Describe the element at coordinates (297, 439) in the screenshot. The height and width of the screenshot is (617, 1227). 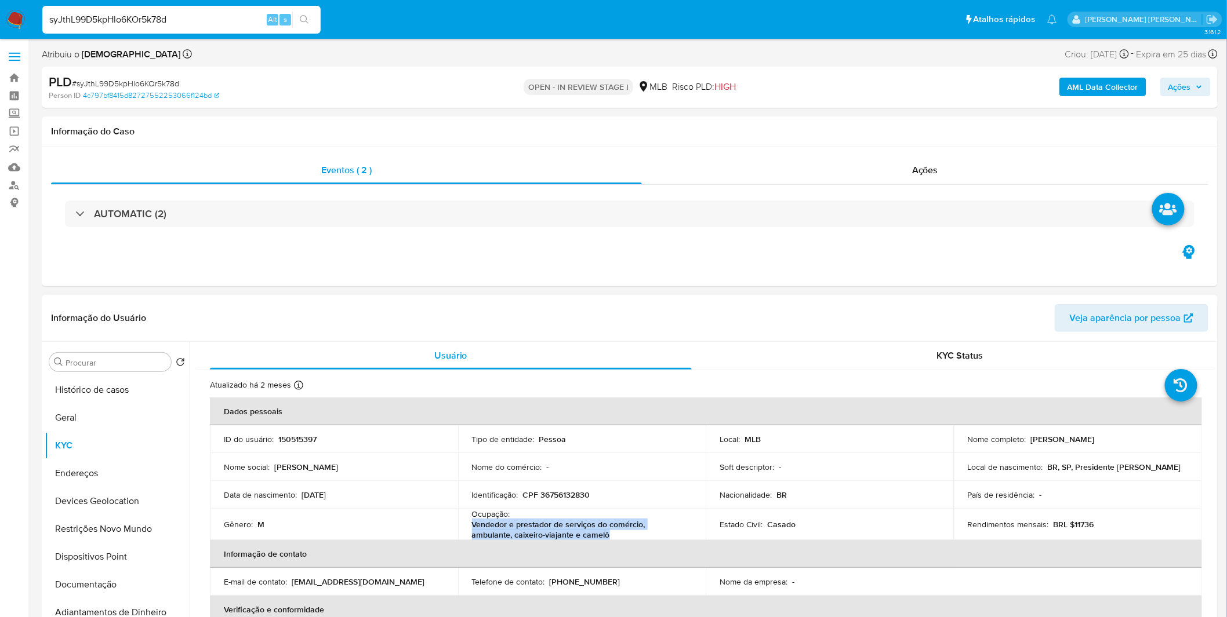
I see `p: 150515397` at that location.